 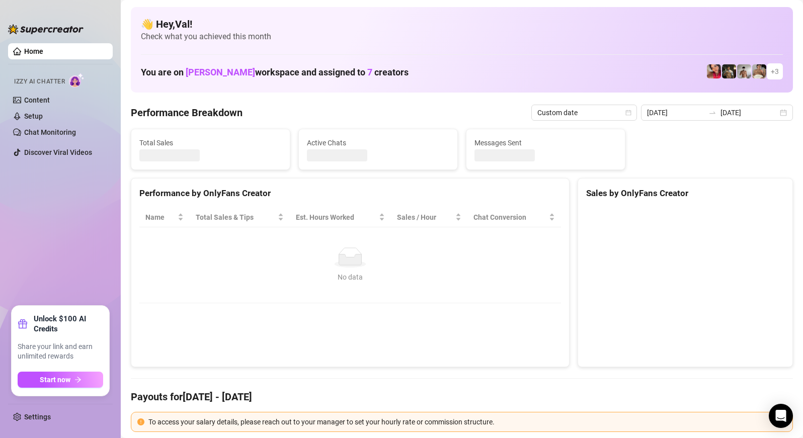 I want to click on span: swap-right, so click(x=713, y=113).